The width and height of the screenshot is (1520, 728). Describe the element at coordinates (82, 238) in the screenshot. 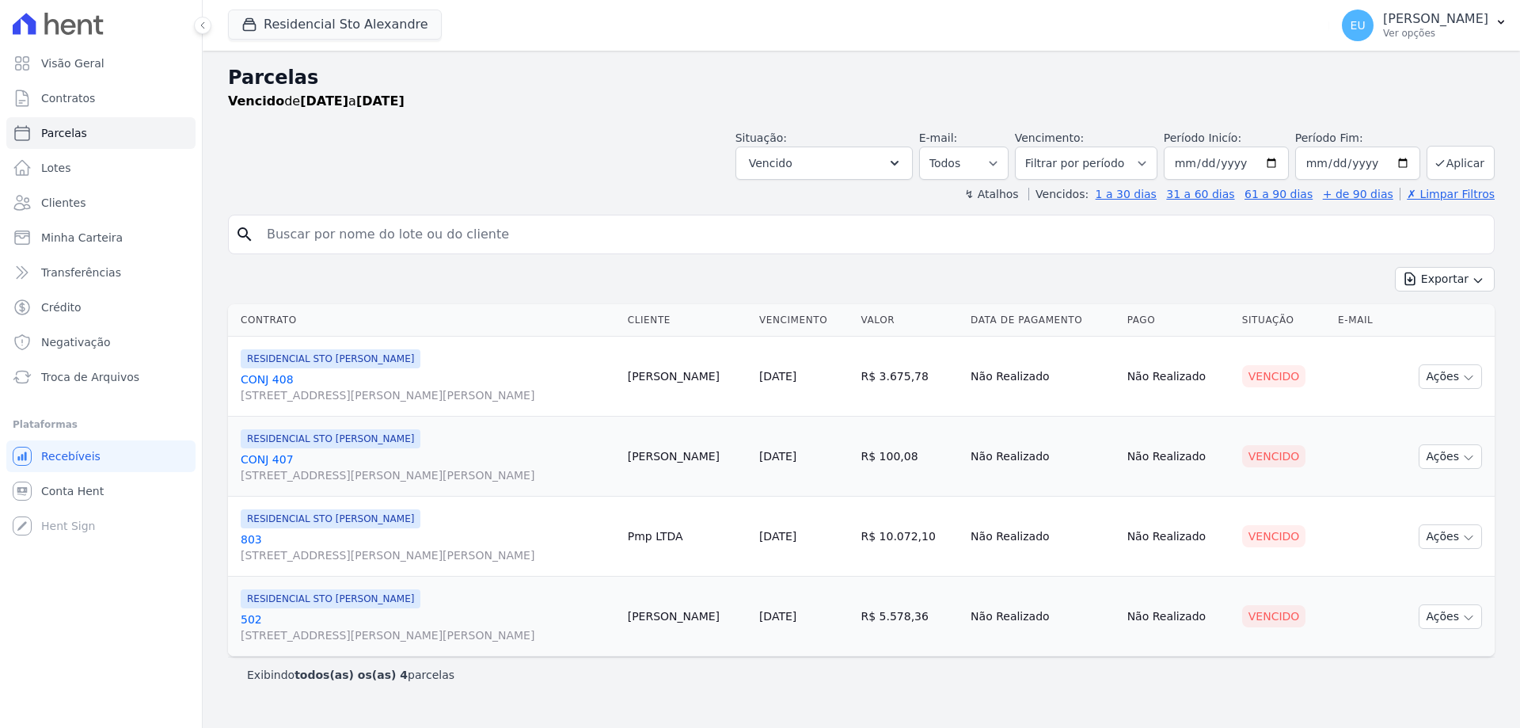

I see `span: Minha Carteira` at that location.